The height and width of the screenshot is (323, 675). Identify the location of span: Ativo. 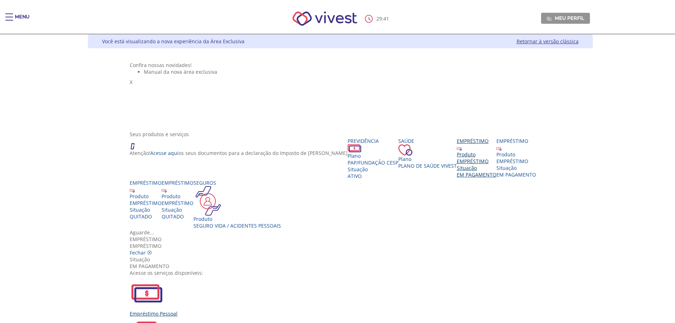
(355, 176).